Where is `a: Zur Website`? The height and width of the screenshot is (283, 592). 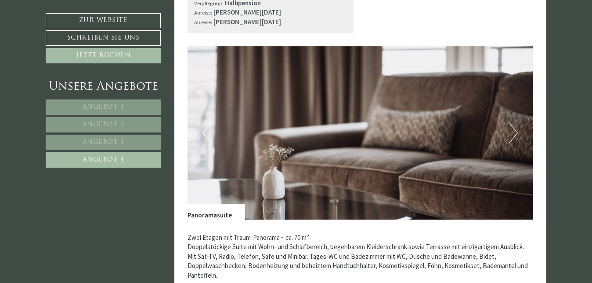
a: Zur Website is located at coordinates (103, 21).